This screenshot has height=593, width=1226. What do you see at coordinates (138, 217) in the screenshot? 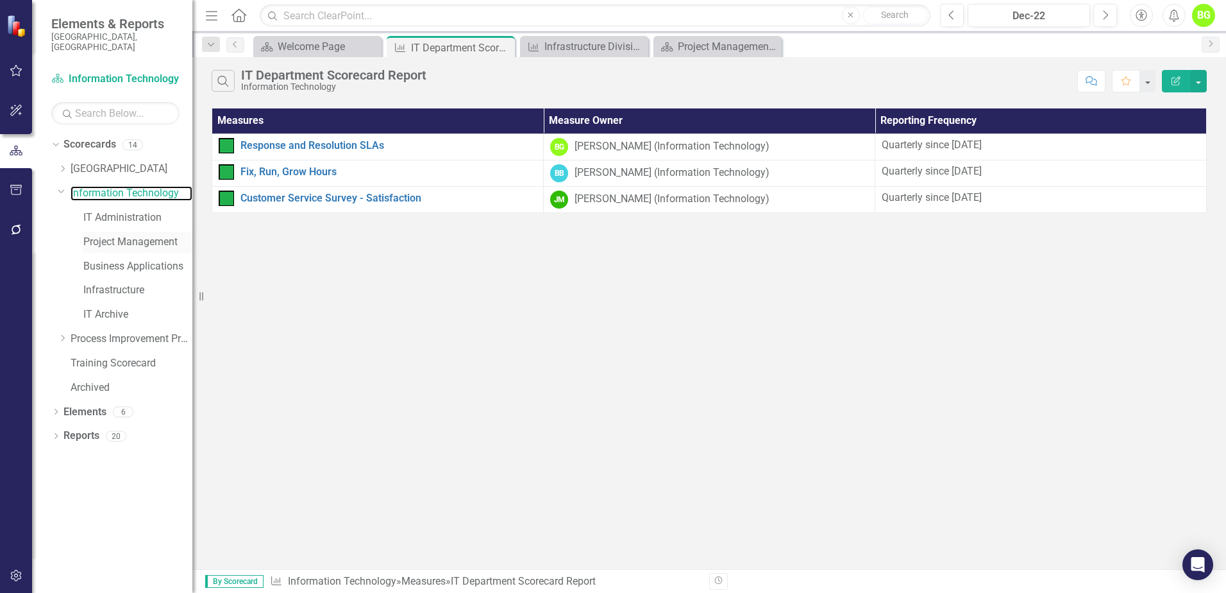
I see `a: IT Administration` at bounding box center [138, 217].